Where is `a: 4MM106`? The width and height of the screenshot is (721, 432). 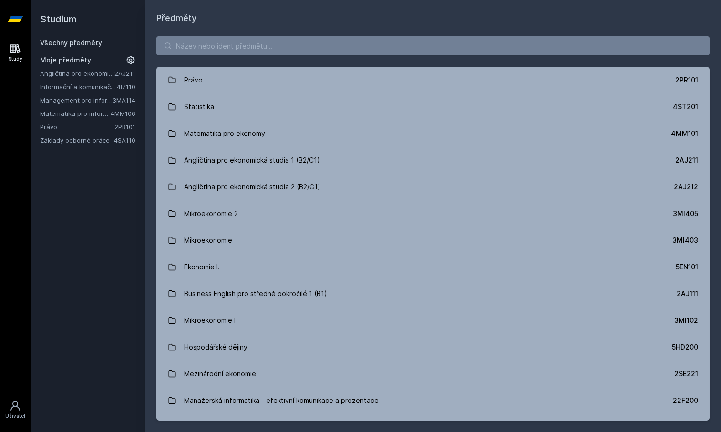 a: 4MM106 is located at coordinates (123, 113).